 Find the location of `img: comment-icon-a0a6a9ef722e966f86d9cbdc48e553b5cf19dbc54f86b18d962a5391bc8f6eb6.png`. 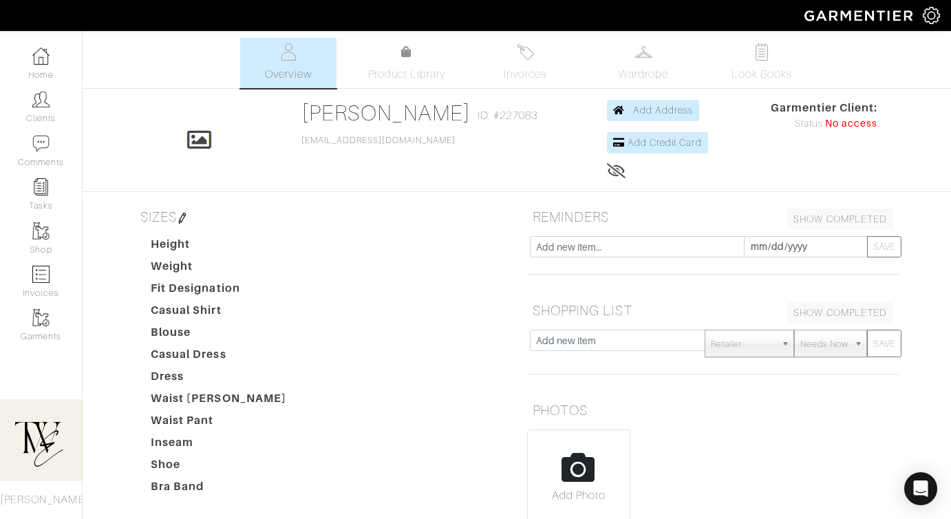

img: comment-icon-a0a6a9ef722e966f86d9cbdc48e553b5cf19dbc54f86b18d962a5391bc8f6eb6.png is located at coordinates (41, 143).